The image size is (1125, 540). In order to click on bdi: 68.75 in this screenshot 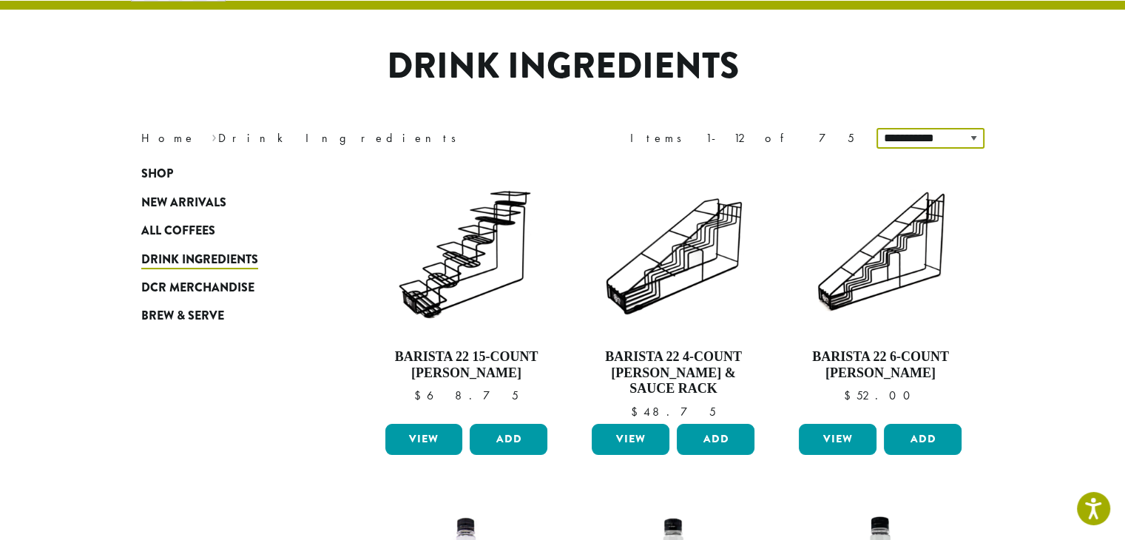, I will do `click(466, 395)`.